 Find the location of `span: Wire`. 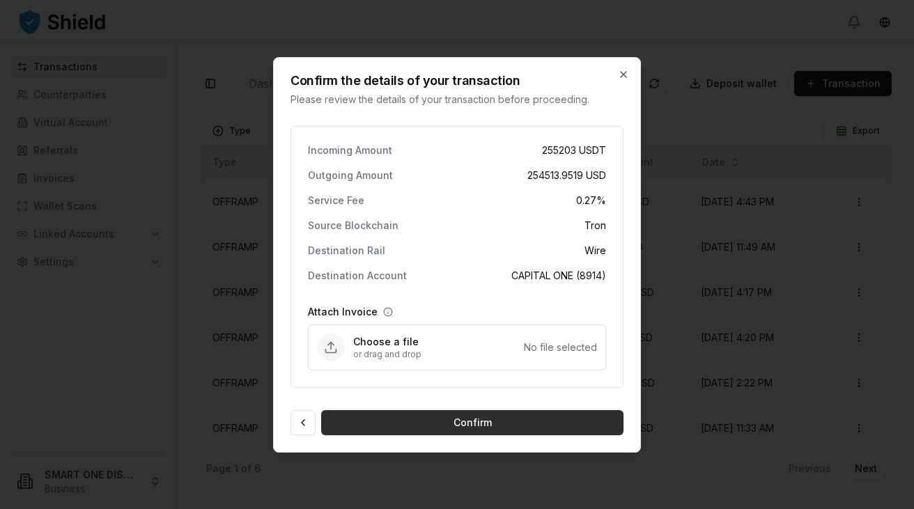

span: Wire is located at coordinates (595, 251).